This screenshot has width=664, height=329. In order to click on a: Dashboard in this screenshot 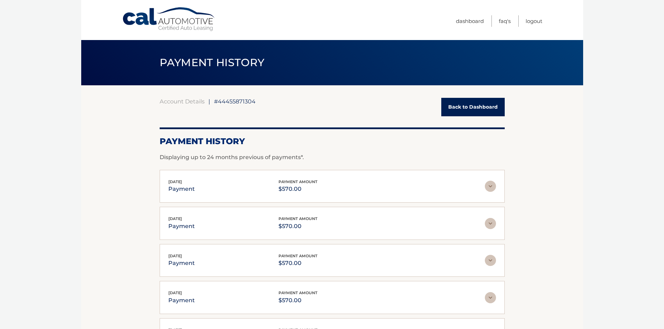, I will do `click(470, 21)`.